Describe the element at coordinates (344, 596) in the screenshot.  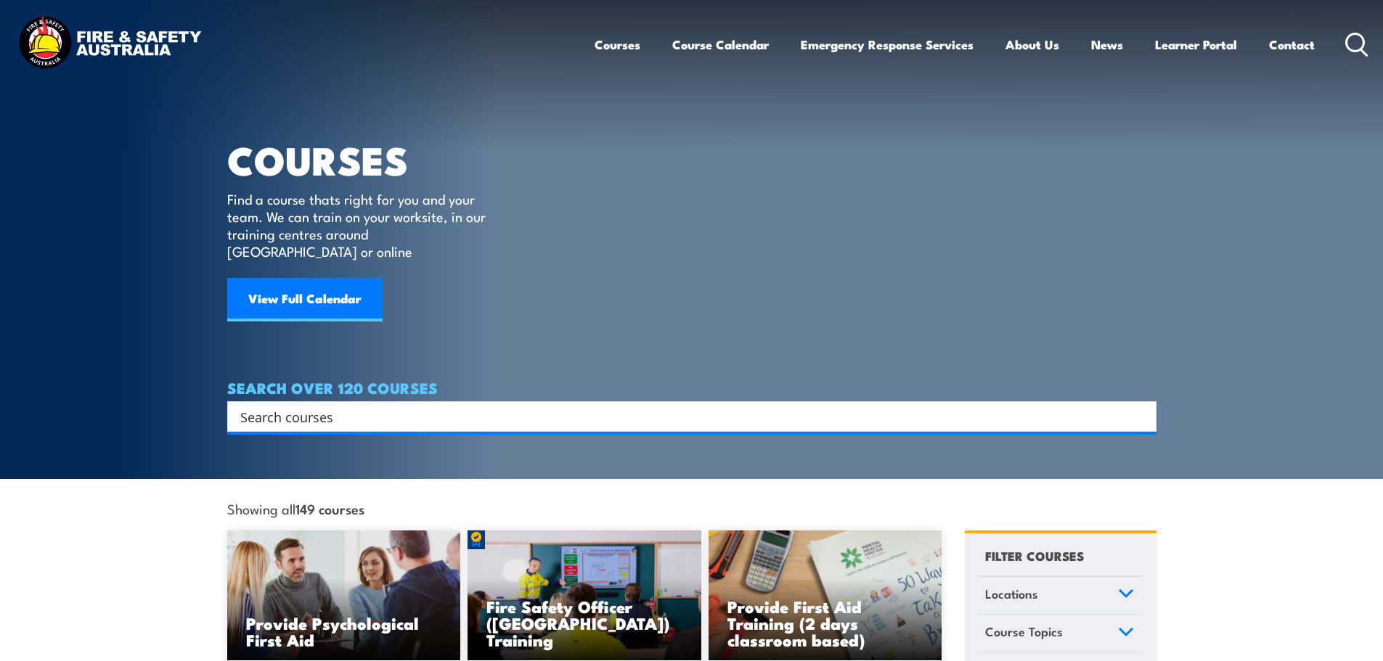
I see `img: Mental Health First Aid Training Course from Fire & Safety Australia` at that location.